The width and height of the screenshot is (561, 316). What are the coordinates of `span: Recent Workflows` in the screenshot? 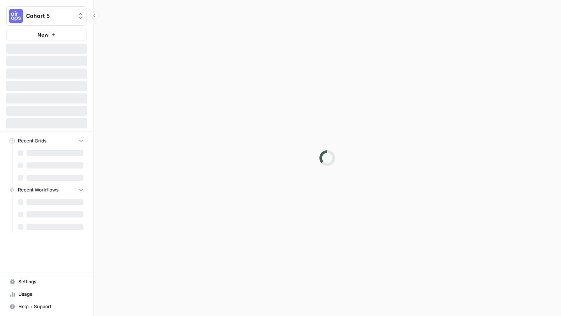 It's located at (38, 190).